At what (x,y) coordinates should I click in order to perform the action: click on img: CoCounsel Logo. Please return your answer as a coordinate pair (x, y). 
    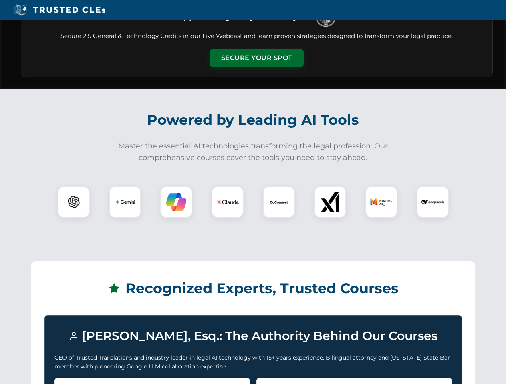
    Looking at the image, I should click on (279, 202).